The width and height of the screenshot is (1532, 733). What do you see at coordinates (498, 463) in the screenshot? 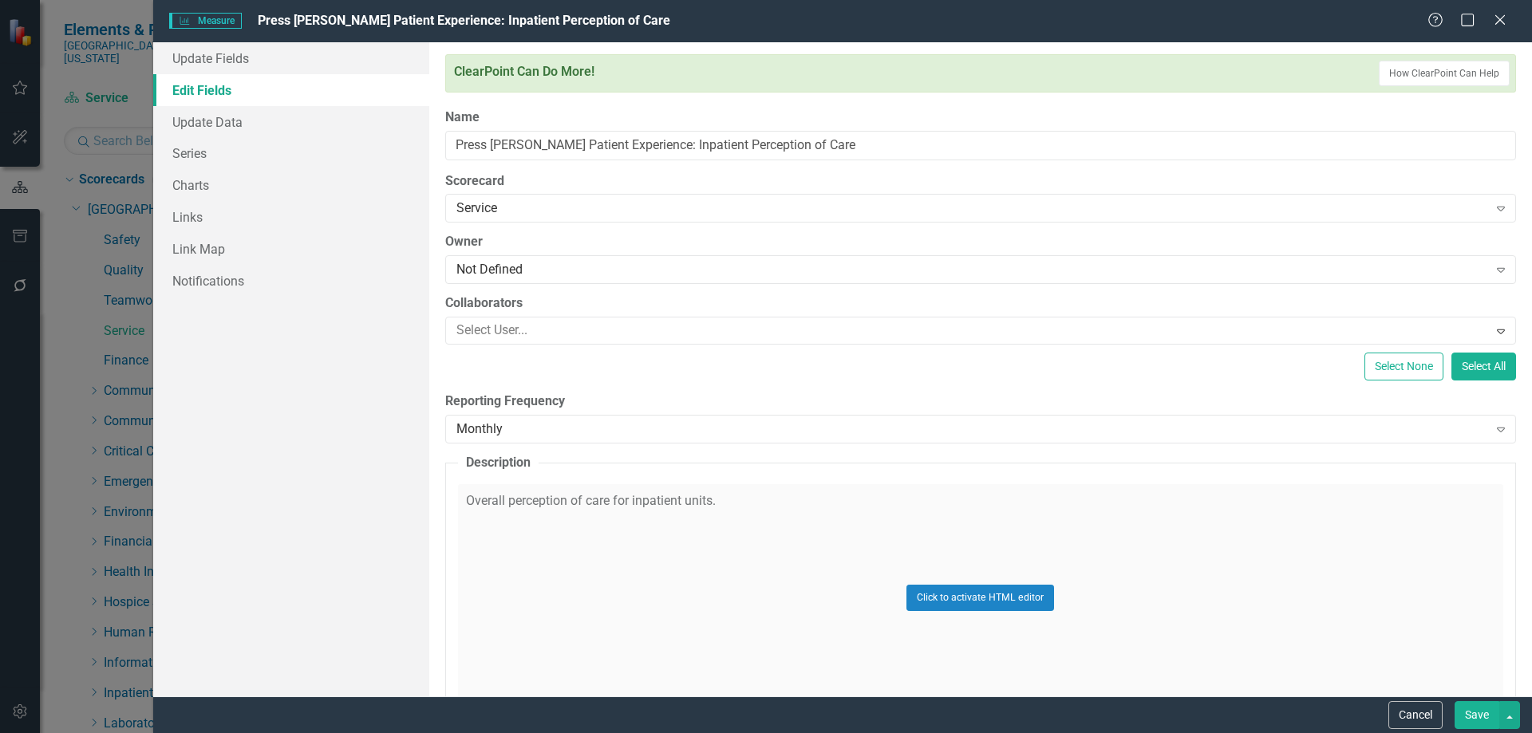
I see `legend: Description` at bounding box center [498, 463].